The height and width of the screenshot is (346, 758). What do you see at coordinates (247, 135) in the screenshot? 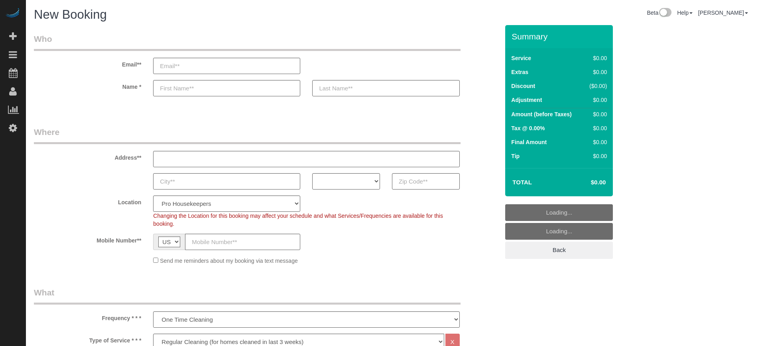
I see `legend: Where` at bounding box center [247, 135].